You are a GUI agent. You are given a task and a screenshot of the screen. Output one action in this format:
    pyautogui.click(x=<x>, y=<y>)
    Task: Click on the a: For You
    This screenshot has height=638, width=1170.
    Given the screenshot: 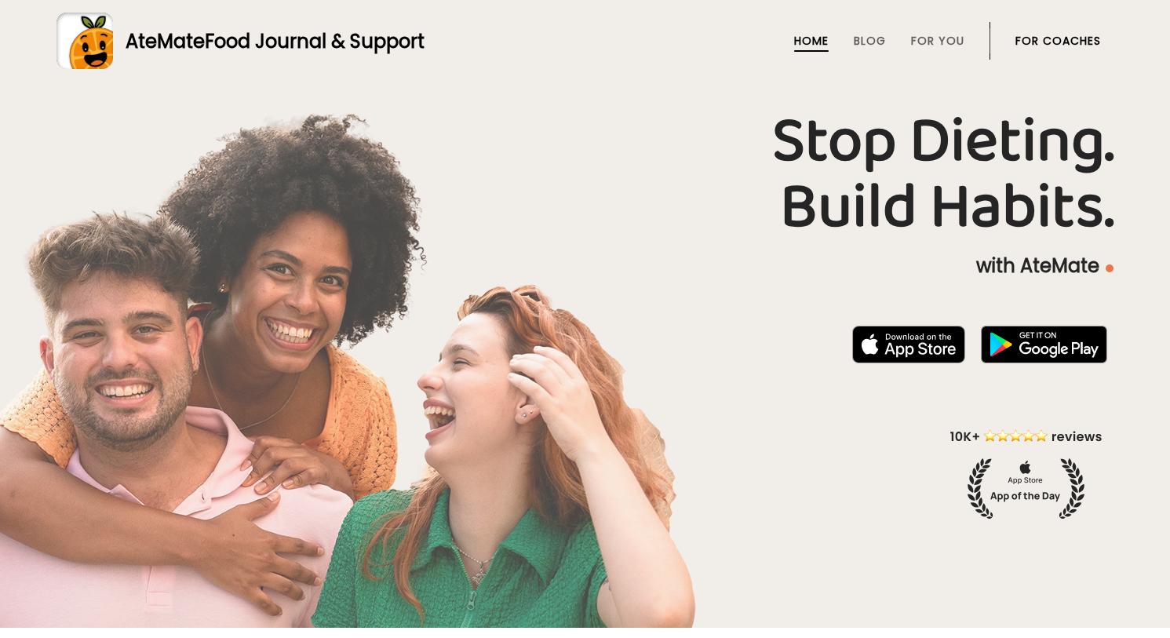 What is the action you would take?
    pyautogui.click(x=938, y=41)
    